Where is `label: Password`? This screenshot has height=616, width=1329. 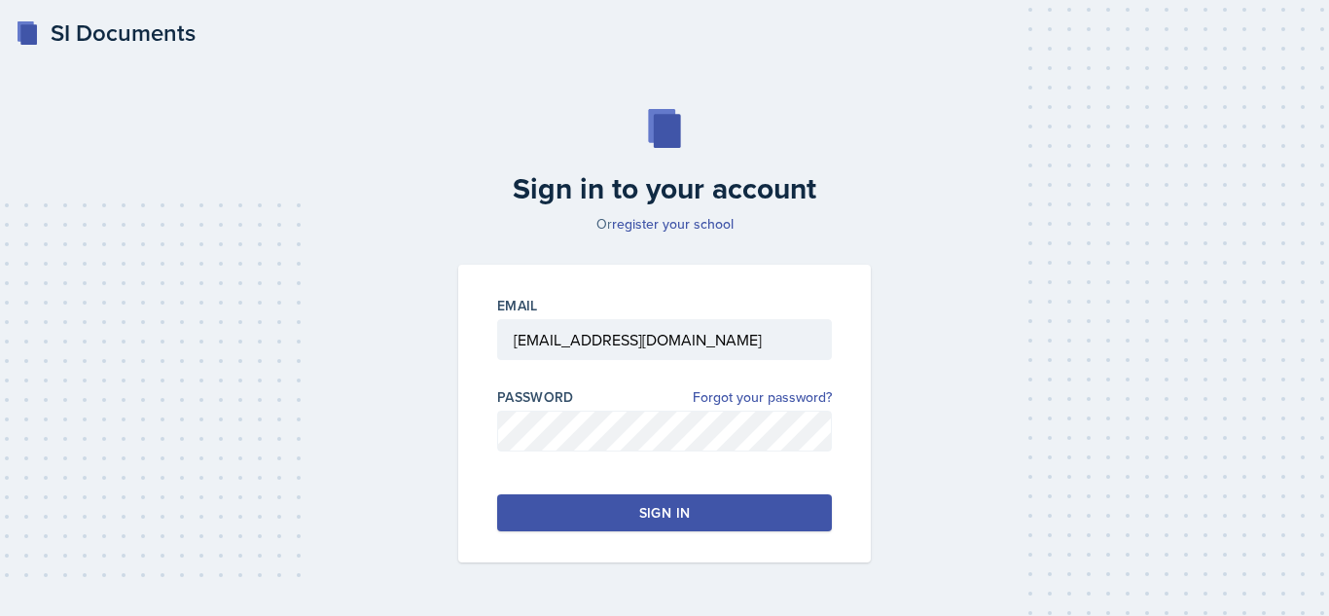 label: Password is located at coordinates (535, 397).